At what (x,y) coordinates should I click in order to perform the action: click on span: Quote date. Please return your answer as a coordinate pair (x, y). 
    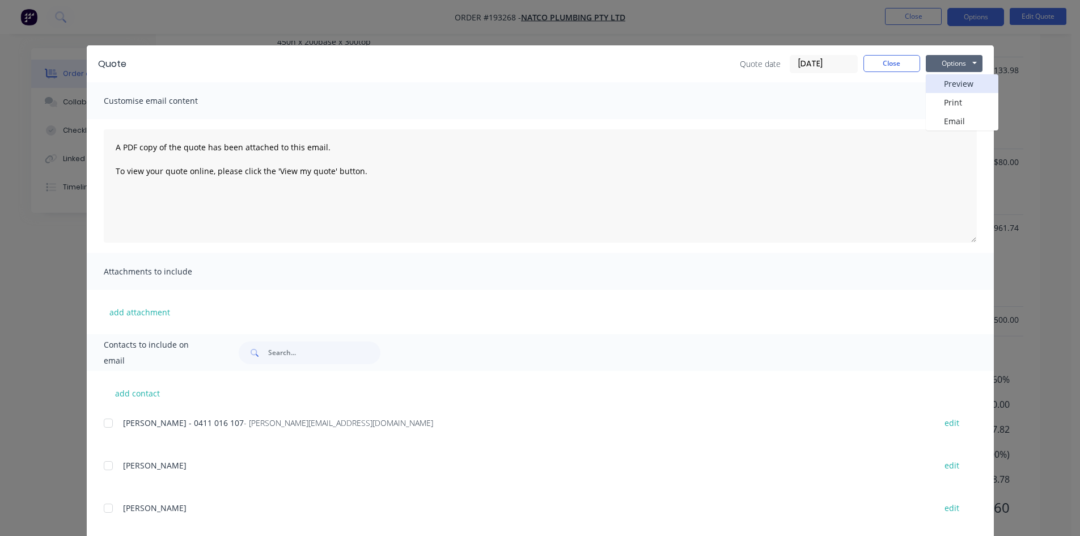
    Looking at the image, I should click on (760, 64).